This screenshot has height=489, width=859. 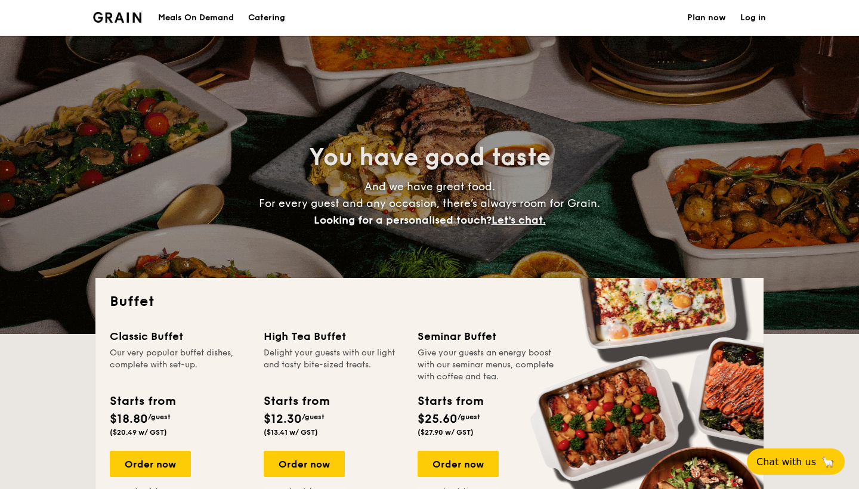 I want to click on div: Delight your guests with our light and tasty bite-sized treats., so click(x=334, y=365).